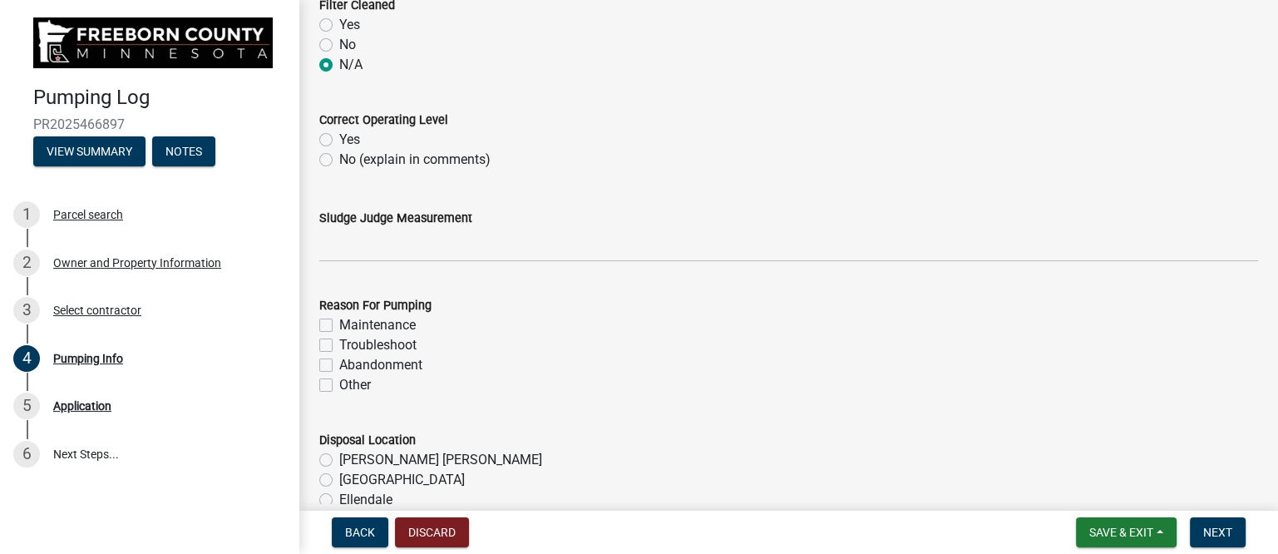 This screenshot has width=1278, height=554. What do you see at coordinates (27, 310) in the screenshot?
I see `div: 3` at bounding box center [27, 310].